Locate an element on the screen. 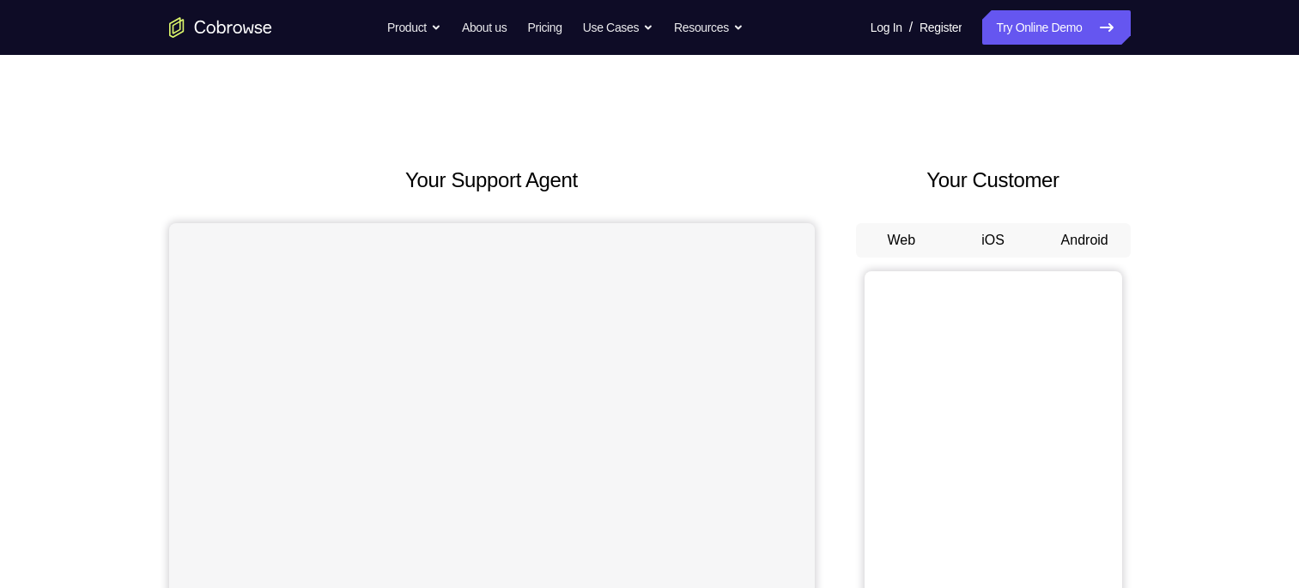 The height and width of the screenshot is (588, 1299). button: Resources is located at coordinates (708, 27).